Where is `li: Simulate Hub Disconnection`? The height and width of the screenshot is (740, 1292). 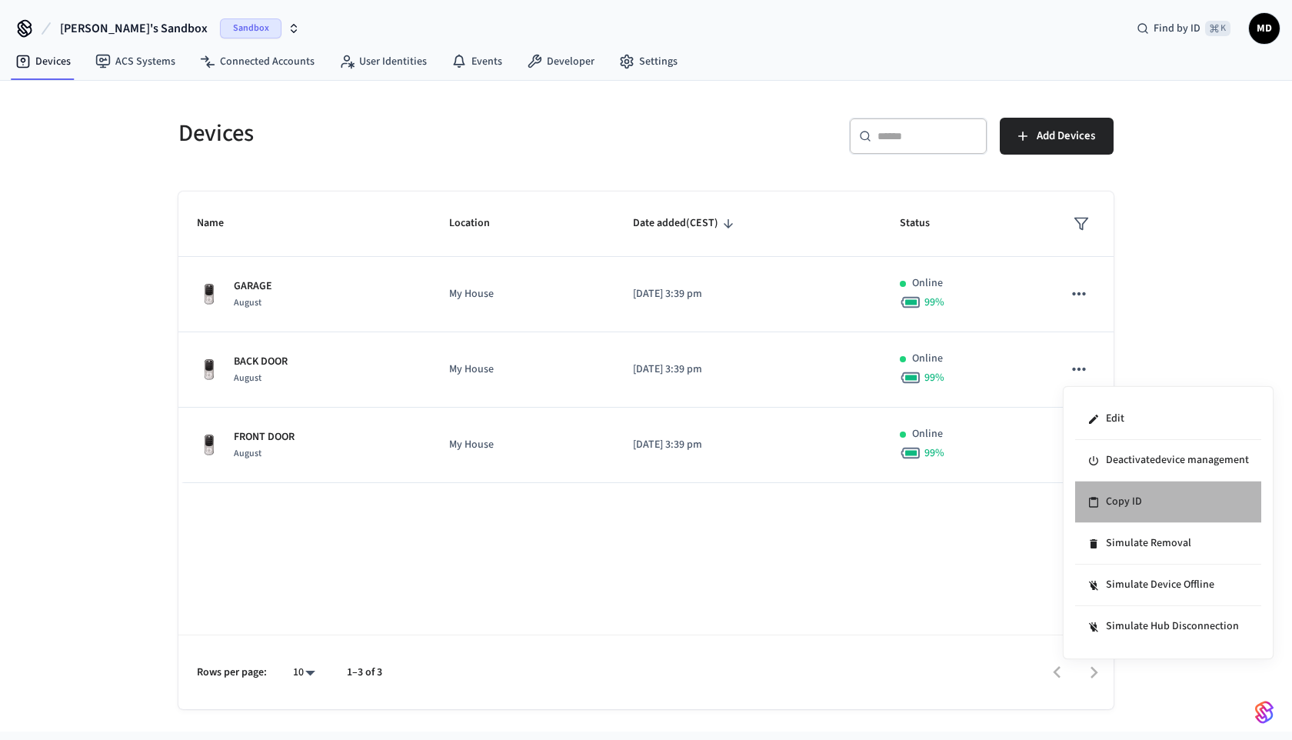 li: Simulate Hub Disconnection is located at coordinates (1168, 626).